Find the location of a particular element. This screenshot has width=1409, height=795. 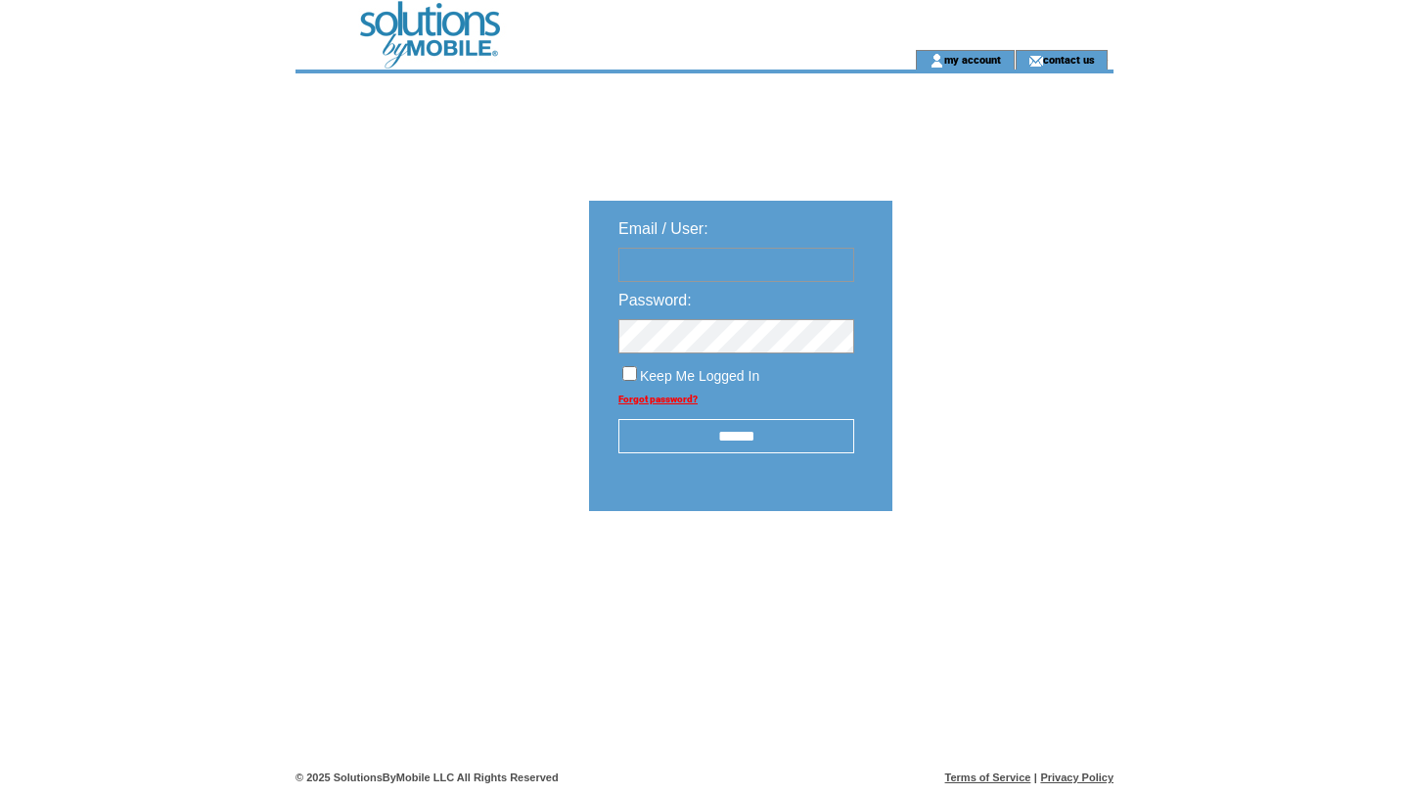

img: contact_us_icon.gif is located at coordinates (1035, 61).